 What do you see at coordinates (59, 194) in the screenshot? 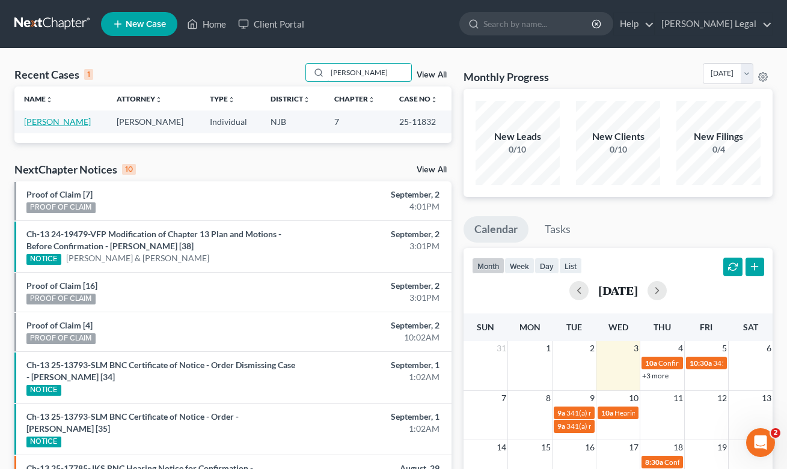
I see `a: Proof of Claim [7]` at bounding box center [59, 194].